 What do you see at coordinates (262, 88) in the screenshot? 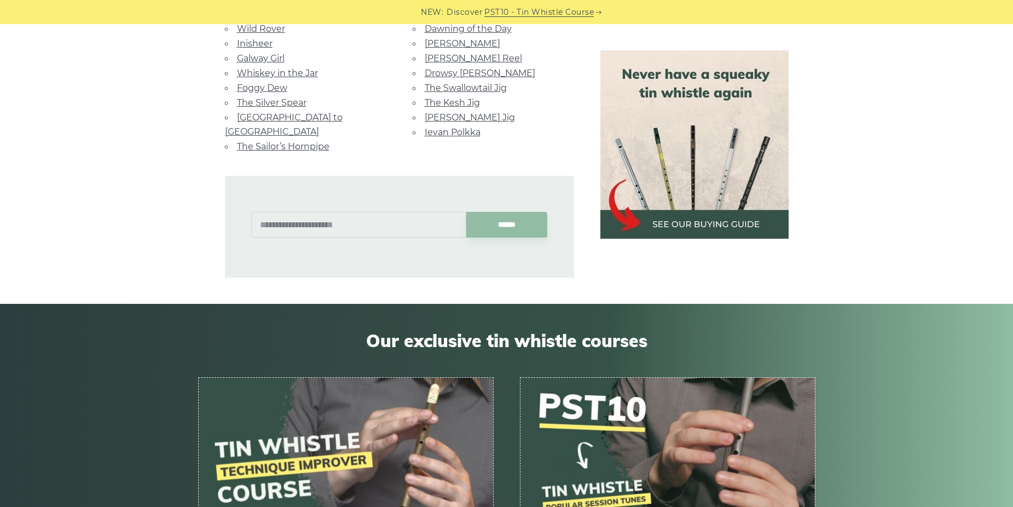
I see `a: Foggy Dew` at bounding box center [262, 88].